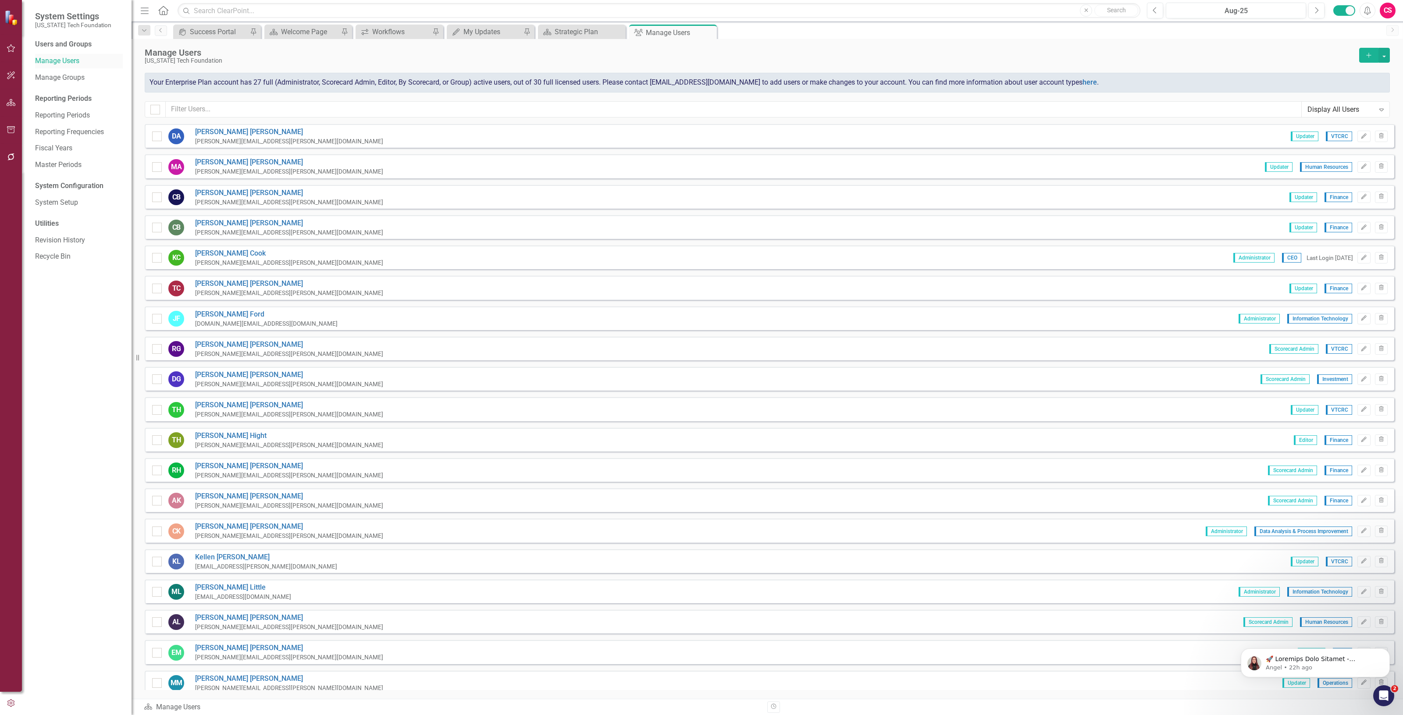  Describe the element at coordinates (176, 653) in the screenshot. I see `div: EM` at that location.